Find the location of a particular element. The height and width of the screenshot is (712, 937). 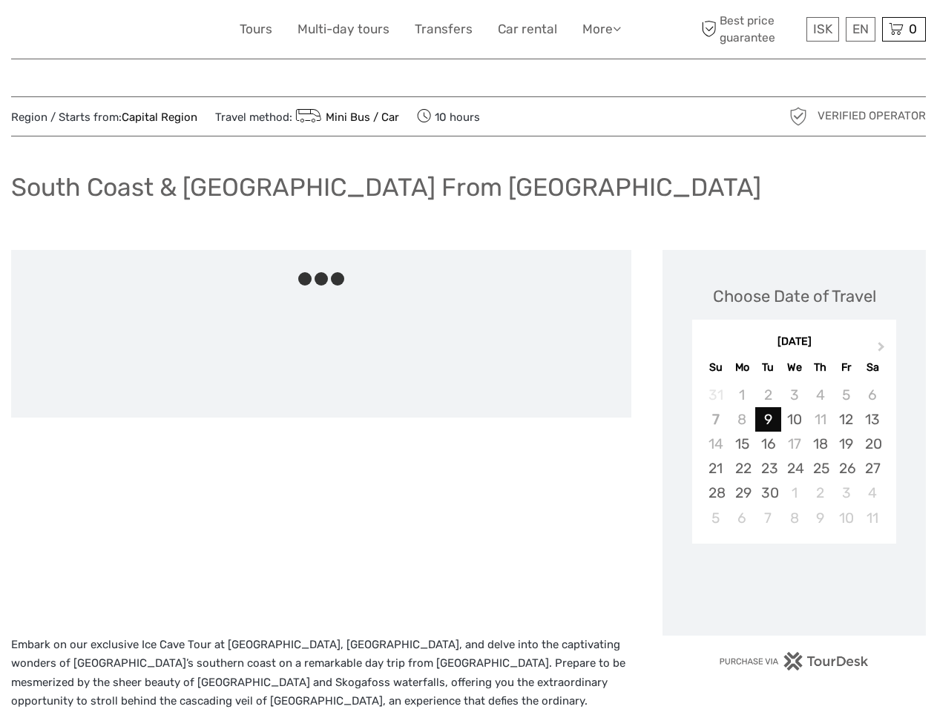

div: Not available Sunday, September 7th, 2025 is located at coordinates (715, 419).